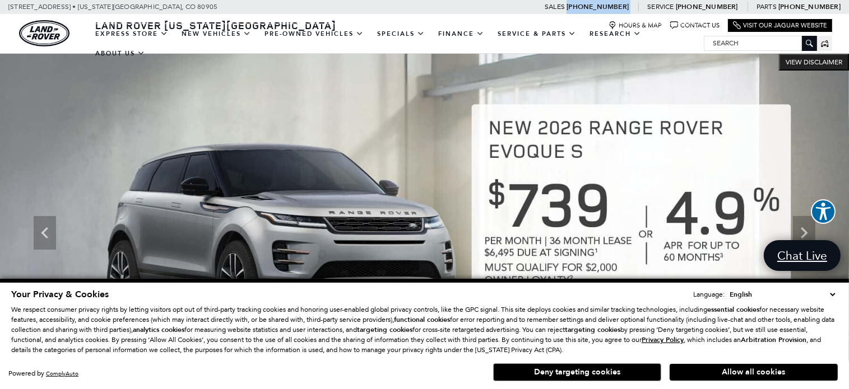 The height and width of the screenshot is (389, 849). I want to click on strong: functional cookies, so click(422, 320).